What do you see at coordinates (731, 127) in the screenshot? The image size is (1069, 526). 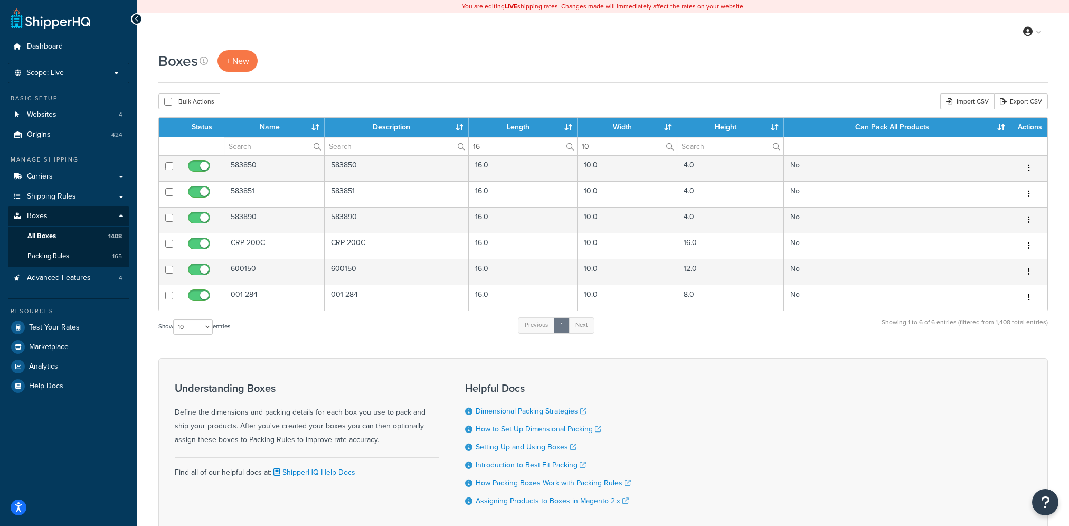 I see `th: Height : activate to sort column ascending` at bounding box center [731, 127].